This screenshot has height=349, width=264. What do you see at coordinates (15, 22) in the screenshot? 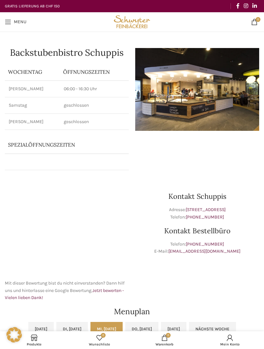
I see `a: Open mobile menu` at bounding box center [15, 22].